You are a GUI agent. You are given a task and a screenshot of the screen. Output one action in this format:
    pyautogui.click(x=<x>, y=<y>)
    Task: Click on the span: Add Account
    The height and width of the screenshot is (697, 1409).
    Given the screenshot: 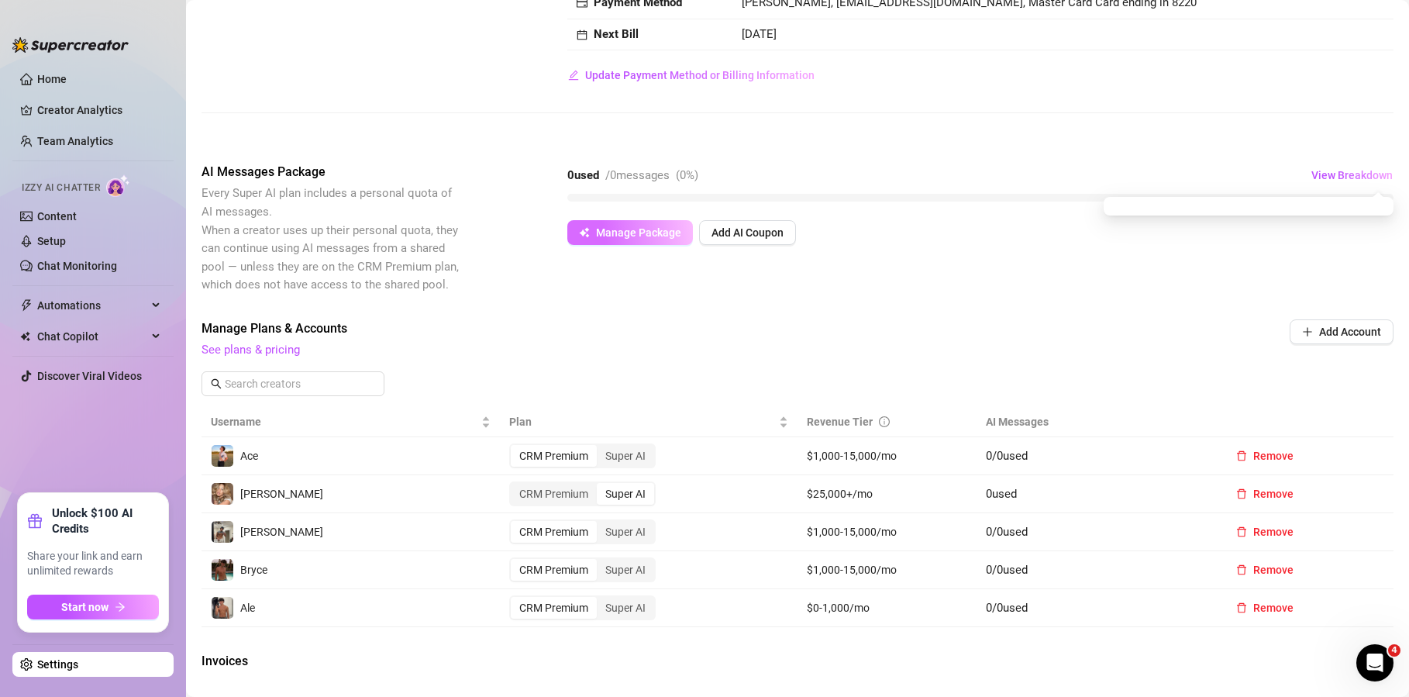 What is the action you would take?
    pyautogui.click(x=1350, y=332)
    